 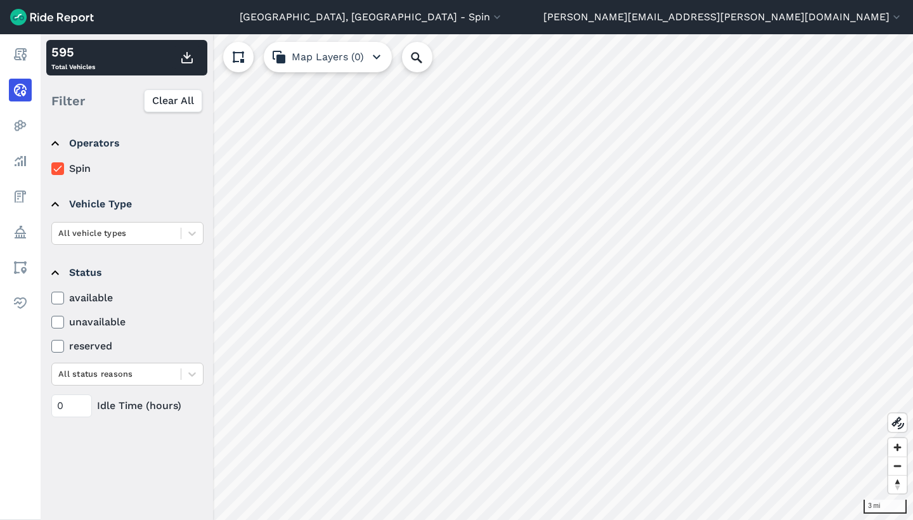 What do you see at coordinates (126, 143) in the screenshot?
I see `summary: Operators` at bounding box center [126, 143].